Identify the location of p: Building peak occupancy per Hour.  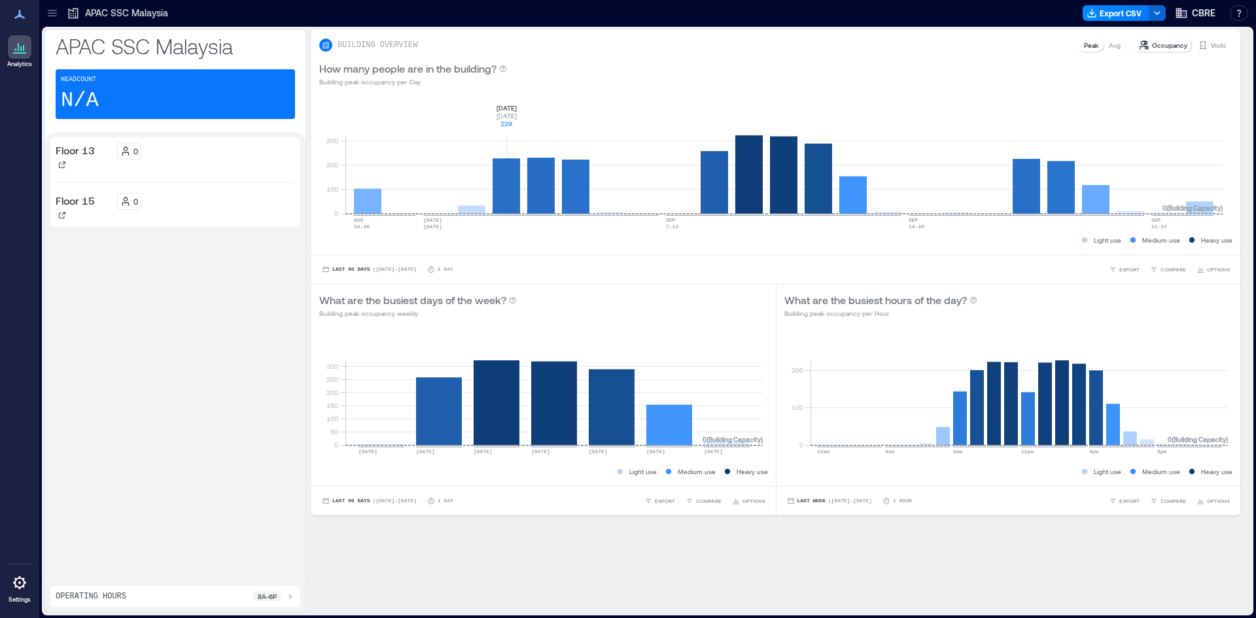
(880, 313).